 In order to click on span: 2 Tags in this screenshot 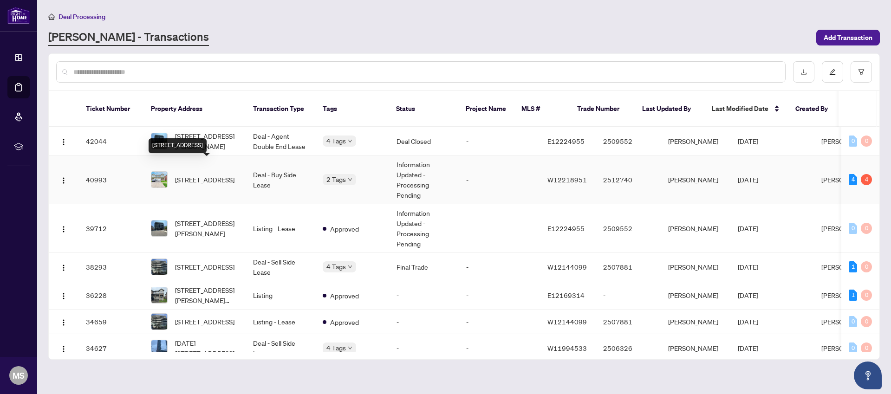, I will do `click(336, 179)`.